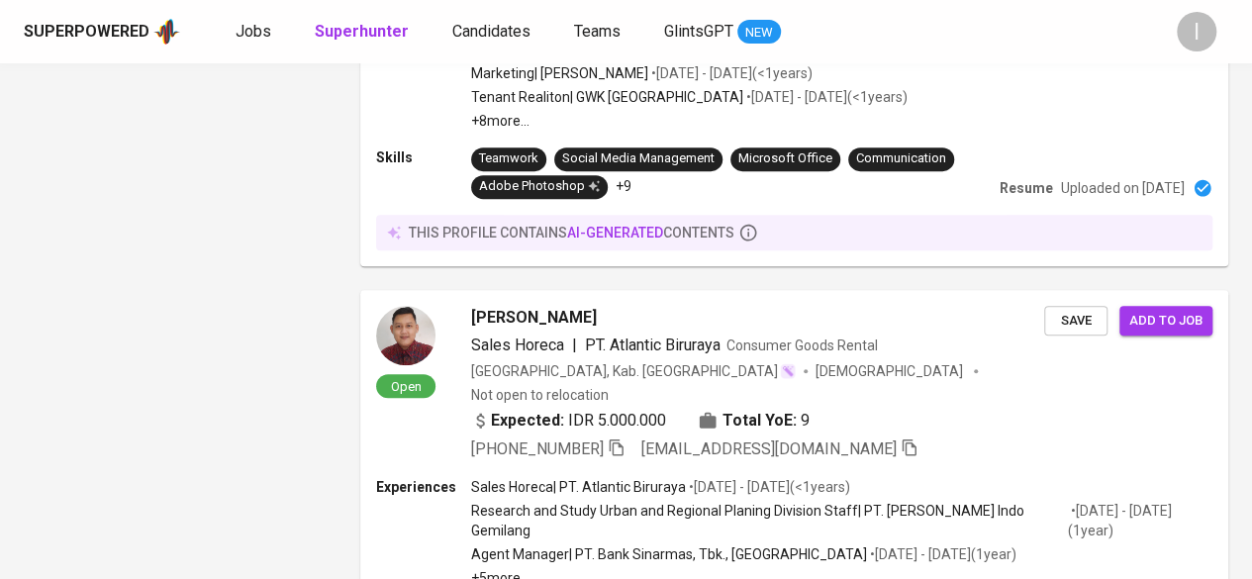 This screenshot has width=1252, height=579. I want to click on div: Adobe Photoshop, so click(539, 186).